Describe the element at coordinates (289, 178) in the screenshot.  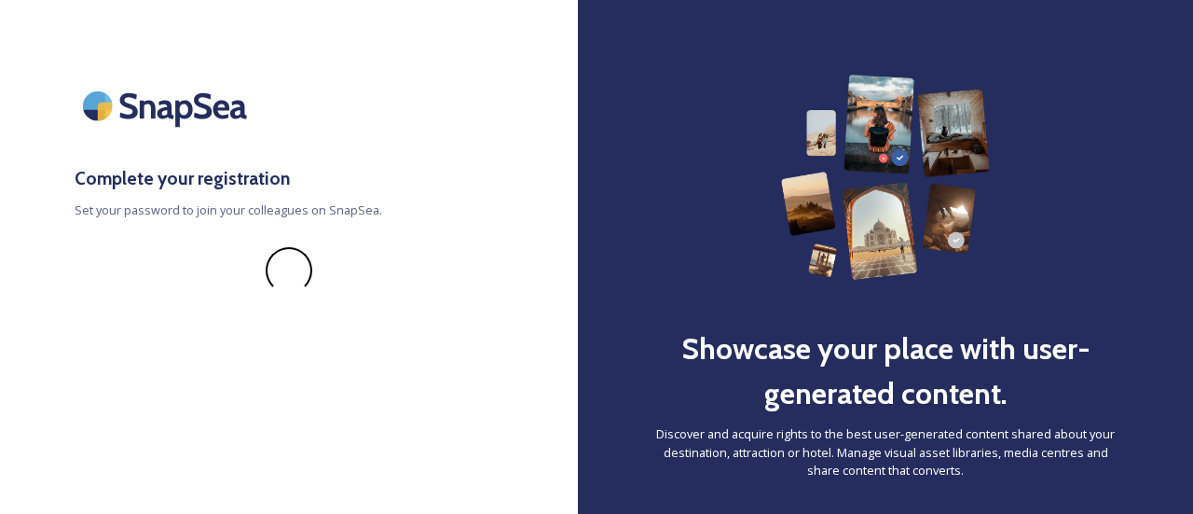
I see `h3: Complete your registration` at that location.